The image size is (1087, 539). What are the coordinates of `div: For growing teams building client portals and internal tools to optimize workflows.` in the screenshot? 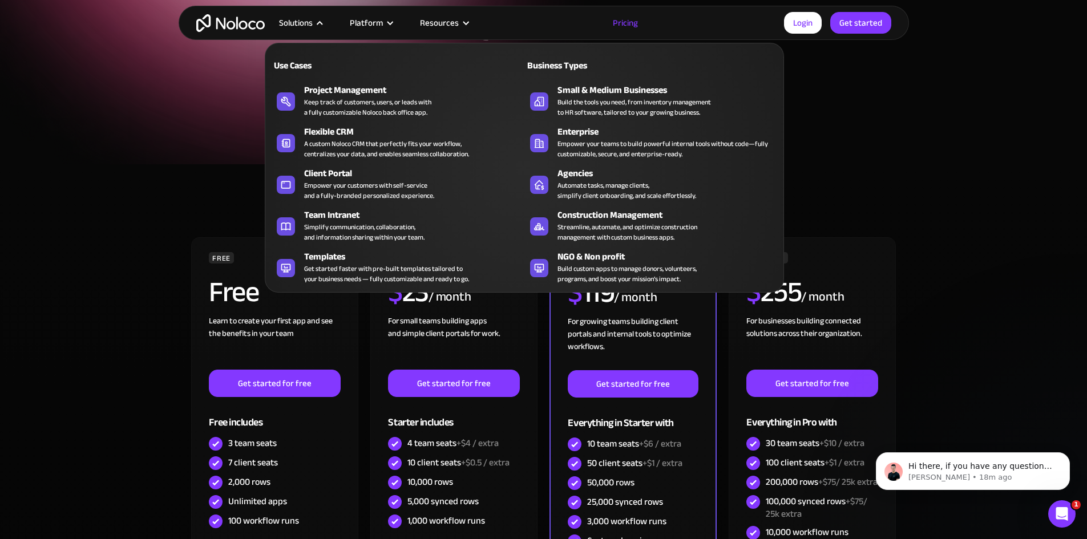 It's located at (633, 343).